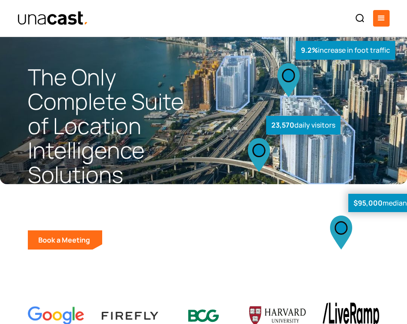  What do you see at coordinates (116, 207) in the screenshot?
I see `p: Build better products and make smarter decisions with real-world location data.` at bounding box center [116, 207].